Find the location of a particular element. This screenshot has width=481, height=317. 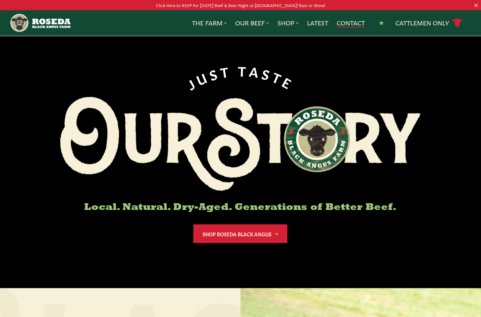

a: Contact is located at coordinates (351, 23).